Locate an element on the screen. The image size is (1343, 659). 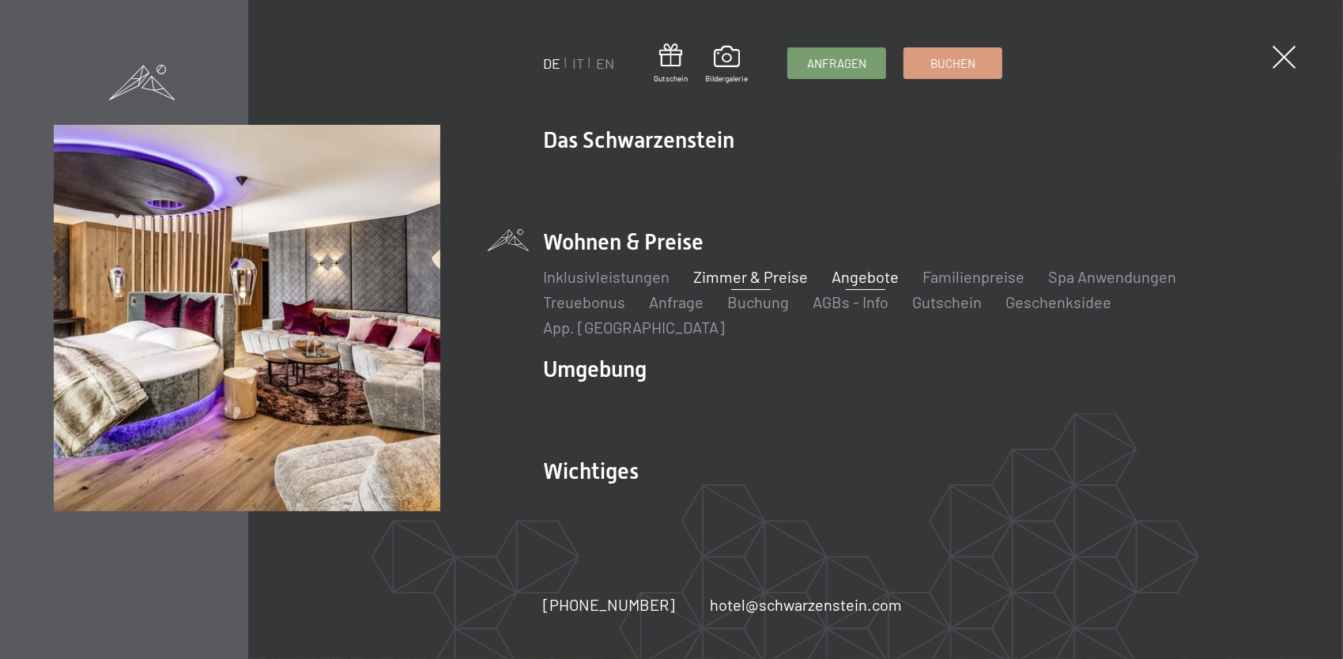
a: IT is located at coordinates (578, 63).